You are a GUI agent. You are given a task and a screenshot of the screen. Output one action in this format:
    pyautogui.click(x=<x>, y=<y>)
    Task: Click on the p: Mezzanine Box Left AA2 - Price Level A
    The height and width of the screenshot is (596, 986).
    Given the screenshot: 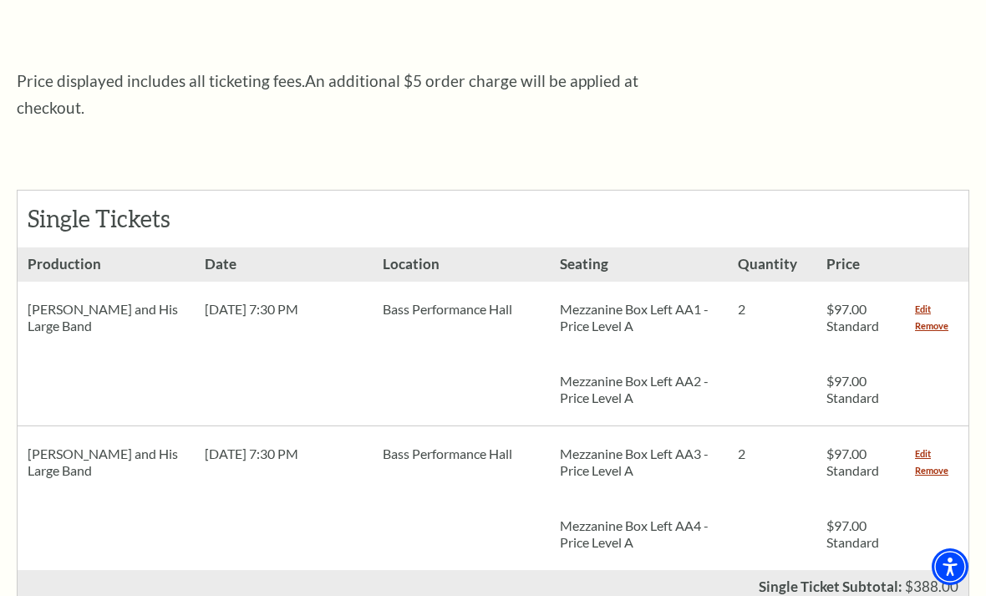 What is the action you would take?
    pyautogui.click(x=638, y=389)
    